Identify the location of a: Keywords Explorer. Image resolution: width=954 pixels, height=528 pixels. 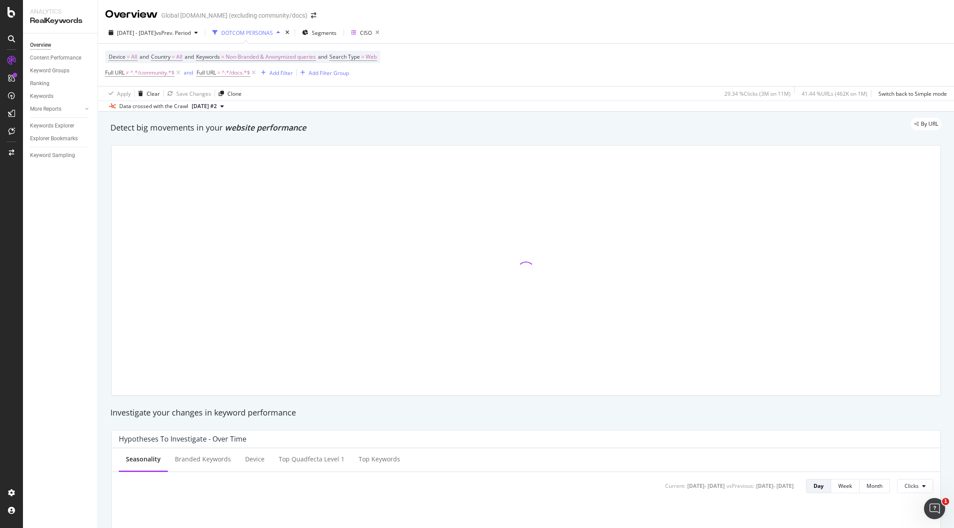
(60, 126).